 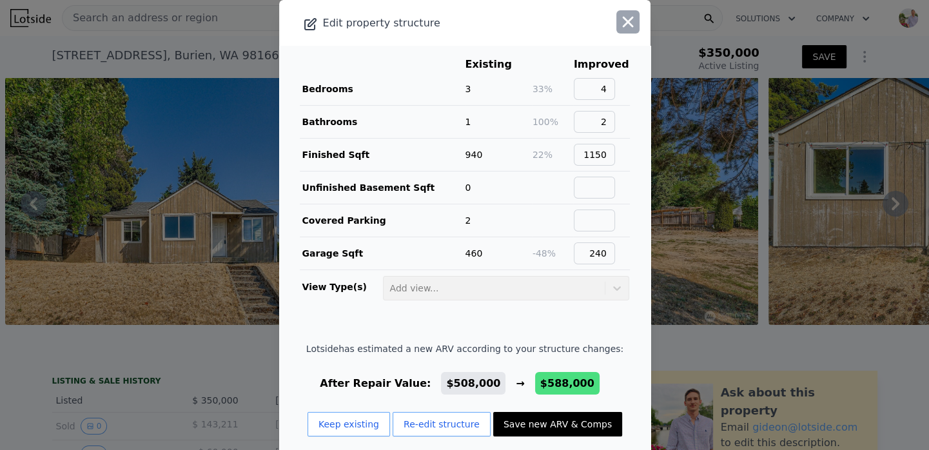 I want to click on td: View Type(s), so click(x=341, y=286).